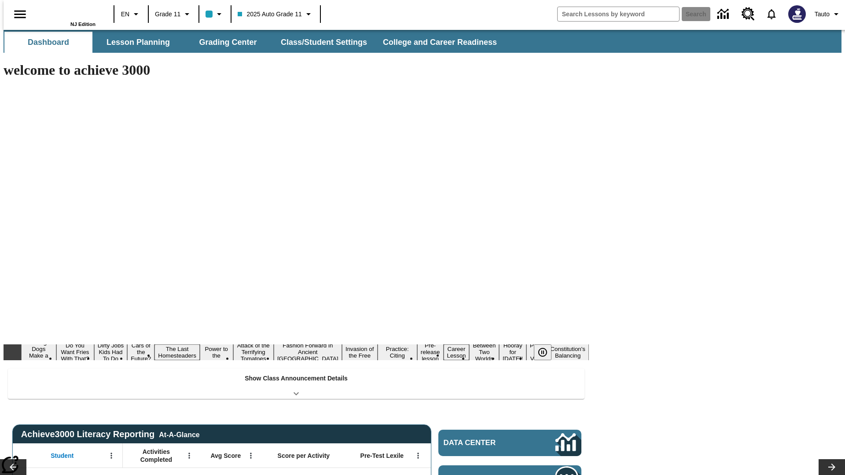  What do you see at coordinates (276, 14) in the screenshot?
I see `button: Class: 2025 Auto Grade 11, Select your class` at bounding box center [276, 14].